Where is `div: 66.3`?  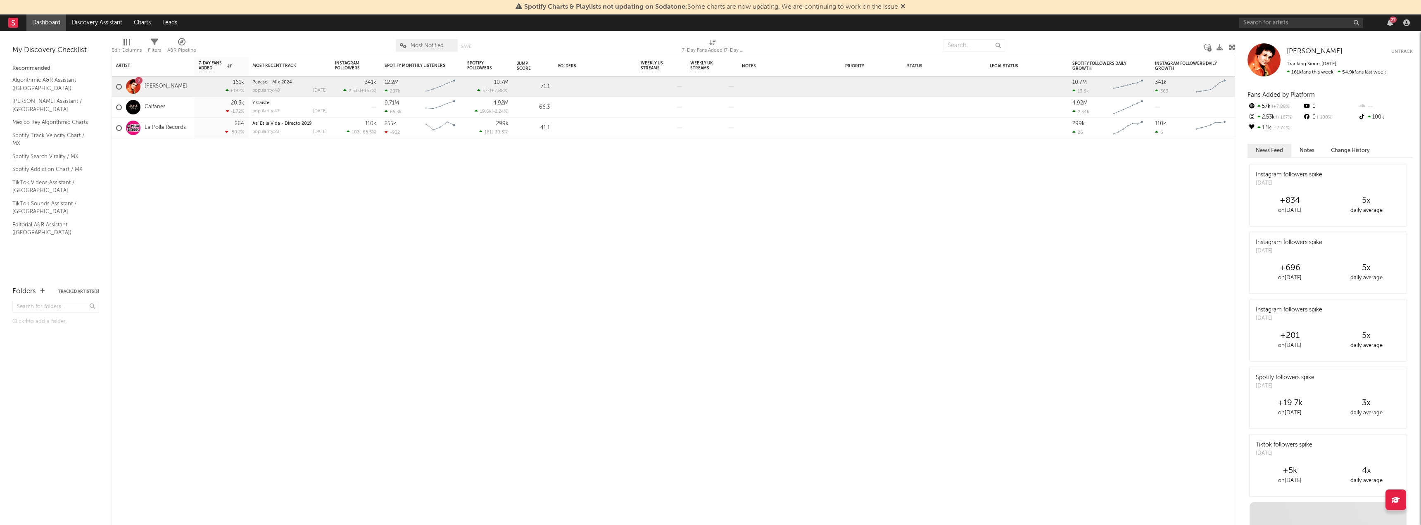 div: 66.3 is located at coordinates (533, 107).